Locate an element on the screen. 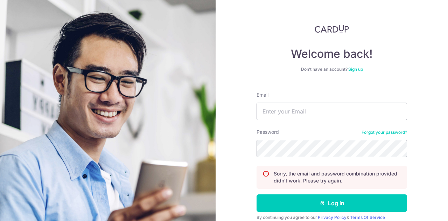 This screenshot has width=448, height=221. label: Password is located at coordinates (268, 132).